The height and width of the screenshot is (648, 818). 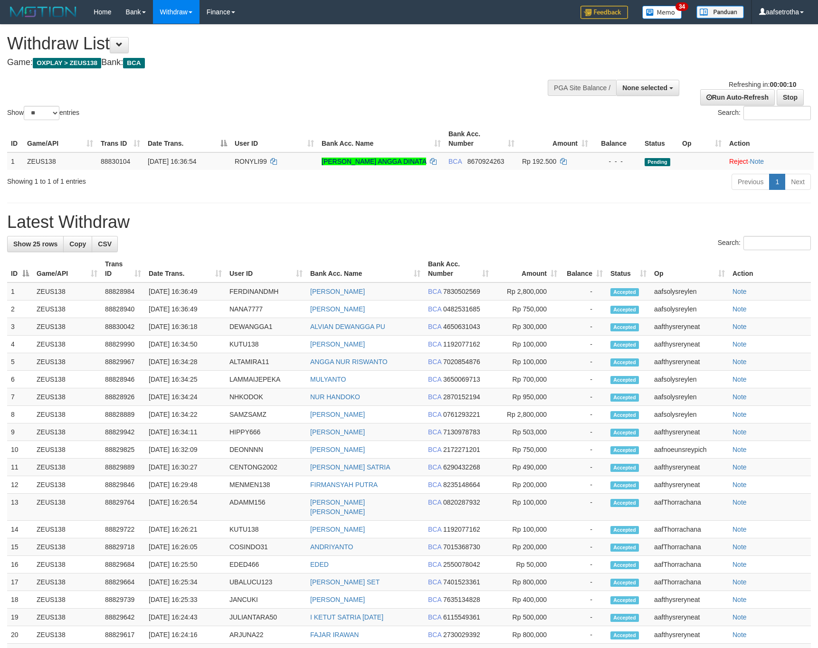 What do you see at coordinates (527, 565) in the screenshot?
I see `td: Rp 50,000` at bounding box center [527, 565].